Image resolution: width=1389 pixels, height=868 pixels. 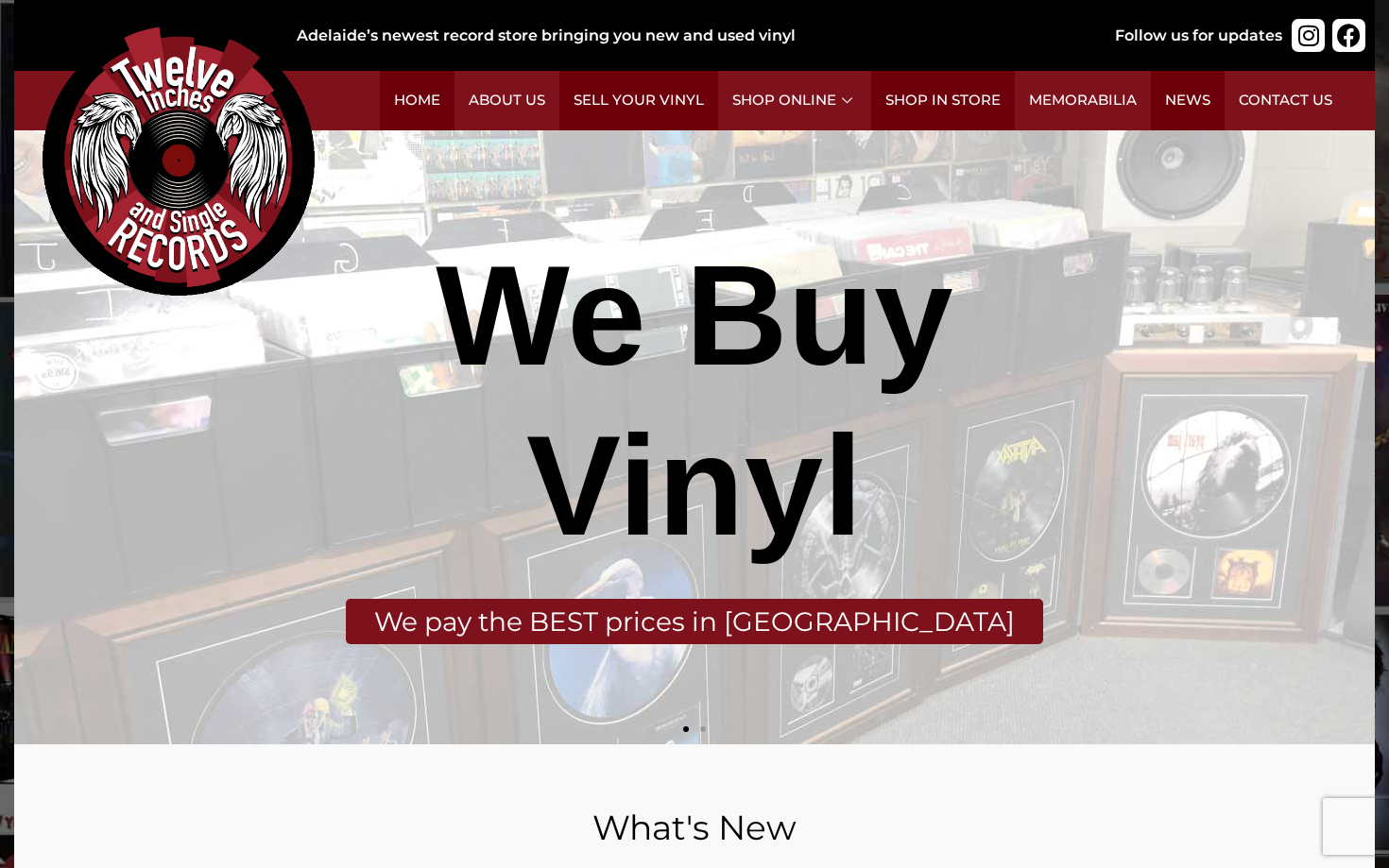 What do you see at coordinates (694, 827) in the screenshot?
I see `h2: What's New` at bounding box center [694, 827].